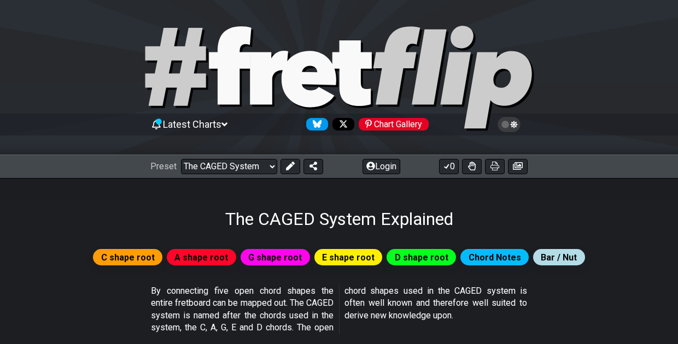 The width and height of the screenshot is (678, 344). I want to click on span: Toggle light / dark theme, so click(509, 125).